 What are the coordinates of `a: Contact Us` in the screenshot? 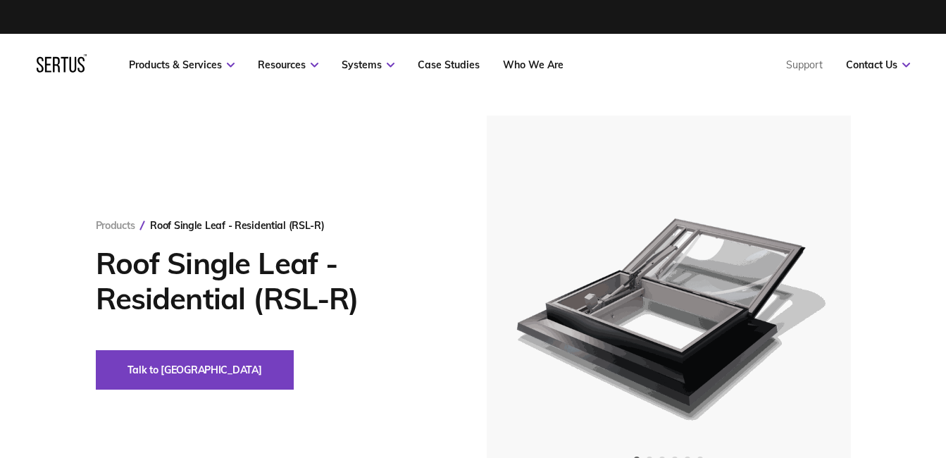 It's located at (877, 65).